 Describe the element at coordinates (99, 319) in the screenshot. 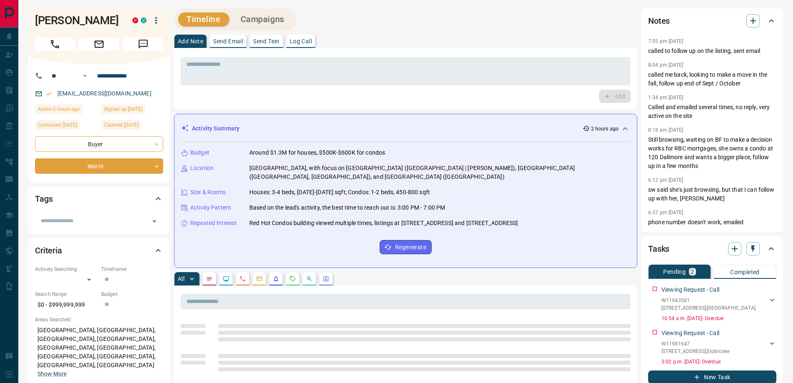

I see `p: Areas Searched:` at that location.